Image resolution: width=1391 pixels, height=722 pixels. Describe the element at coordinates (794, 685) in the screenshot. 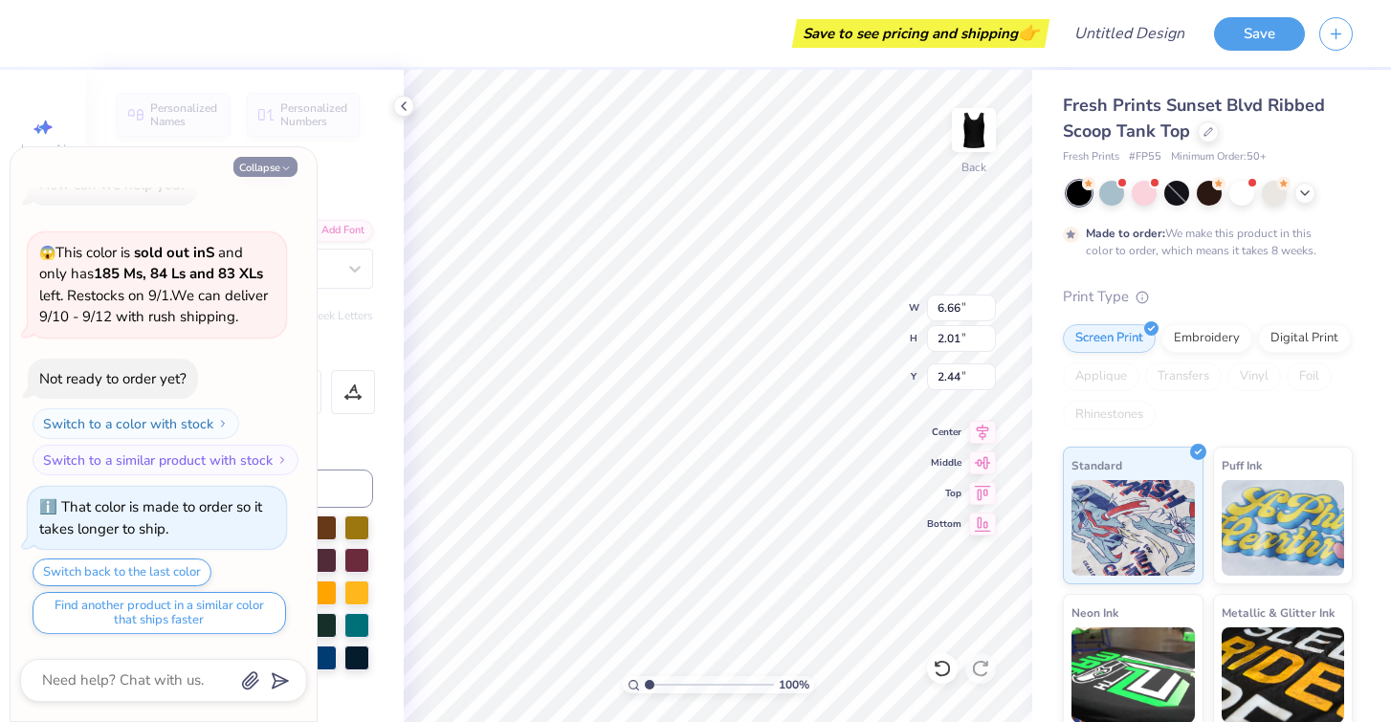

I see `span: 100 %` at that location.